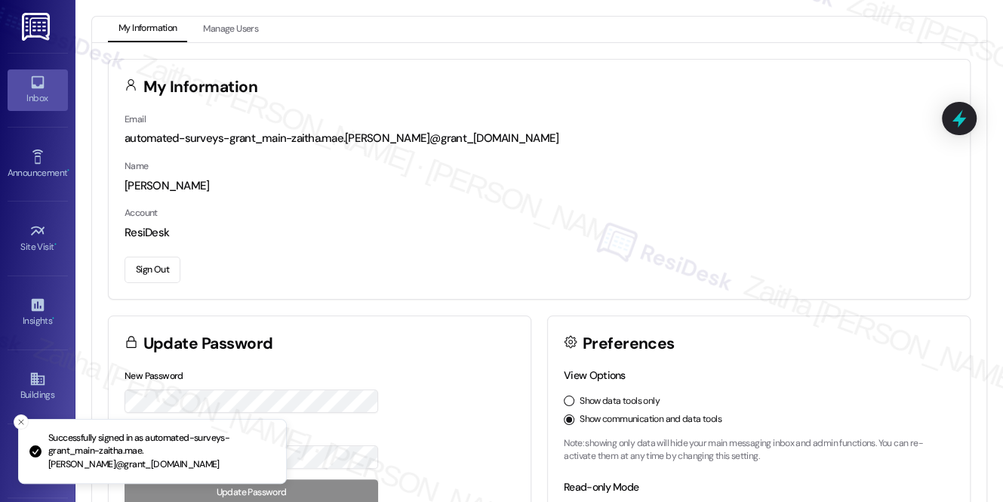  Describe the element at coordinates (38, 238) in the screenshot. I see `a: Site Visit •` at that location.